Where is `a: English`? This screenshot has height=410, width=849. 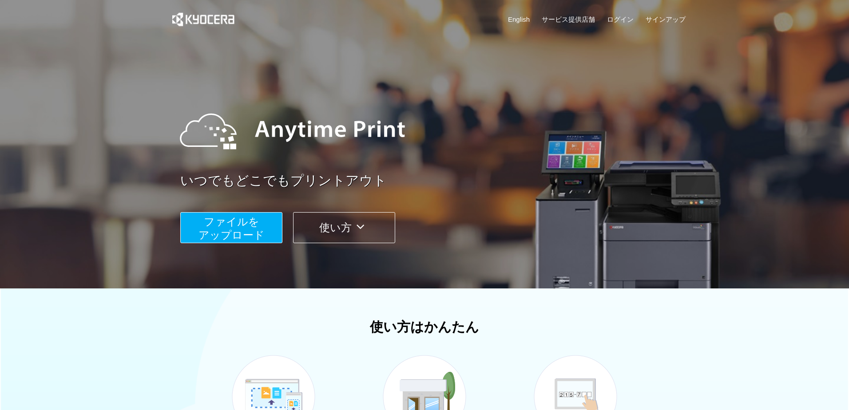
a: English is located at coordinates (518, 19).